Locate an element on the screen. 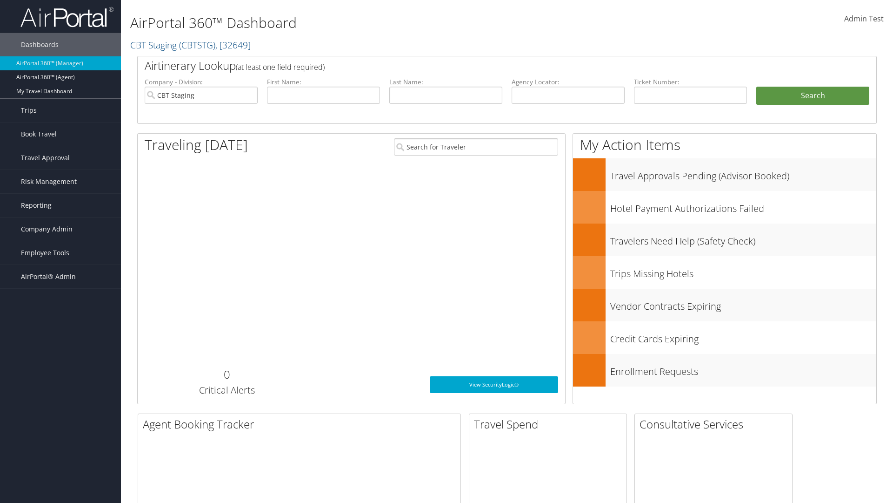  h3: Hotel Payment Authorizations Failed is located at coordinates (744, 206).